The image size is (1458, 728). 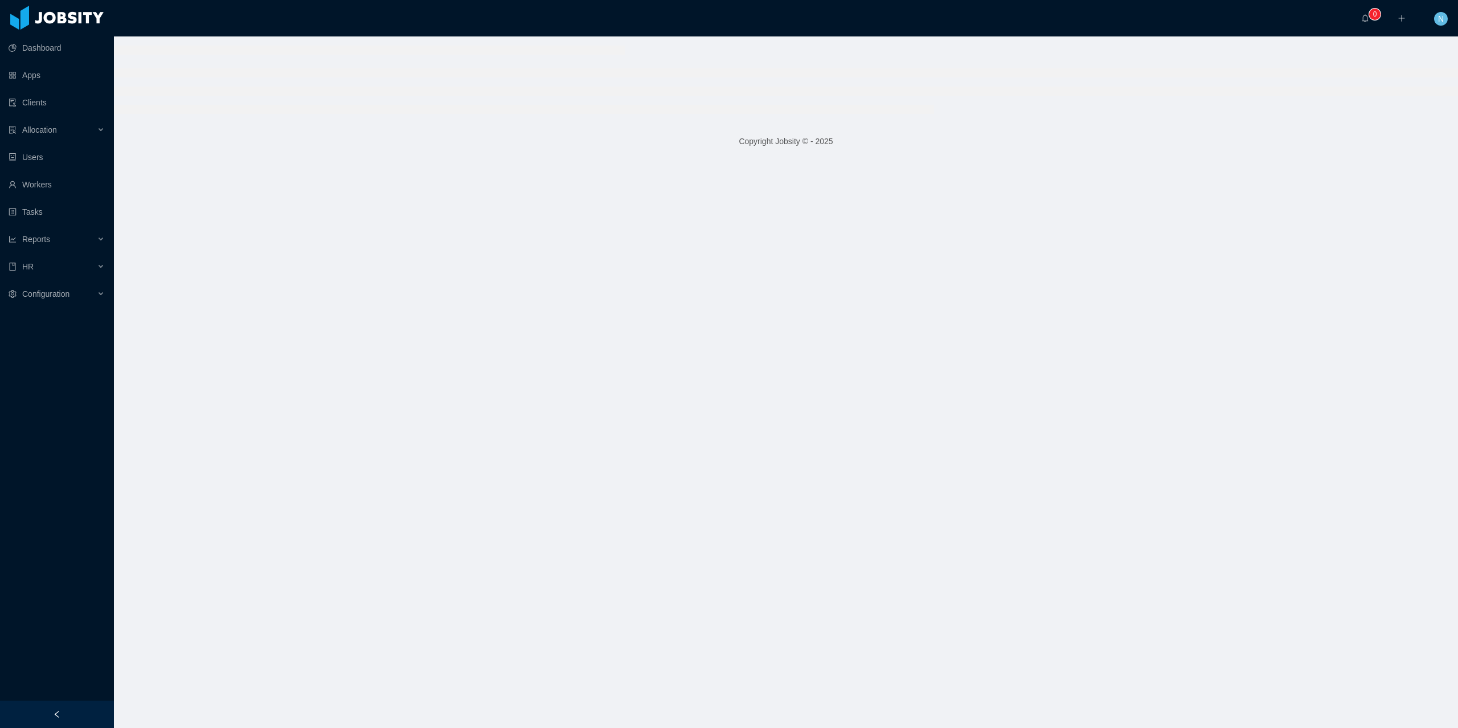 I want to click on a: icon: profileTasks, so click(x=56, y=212).